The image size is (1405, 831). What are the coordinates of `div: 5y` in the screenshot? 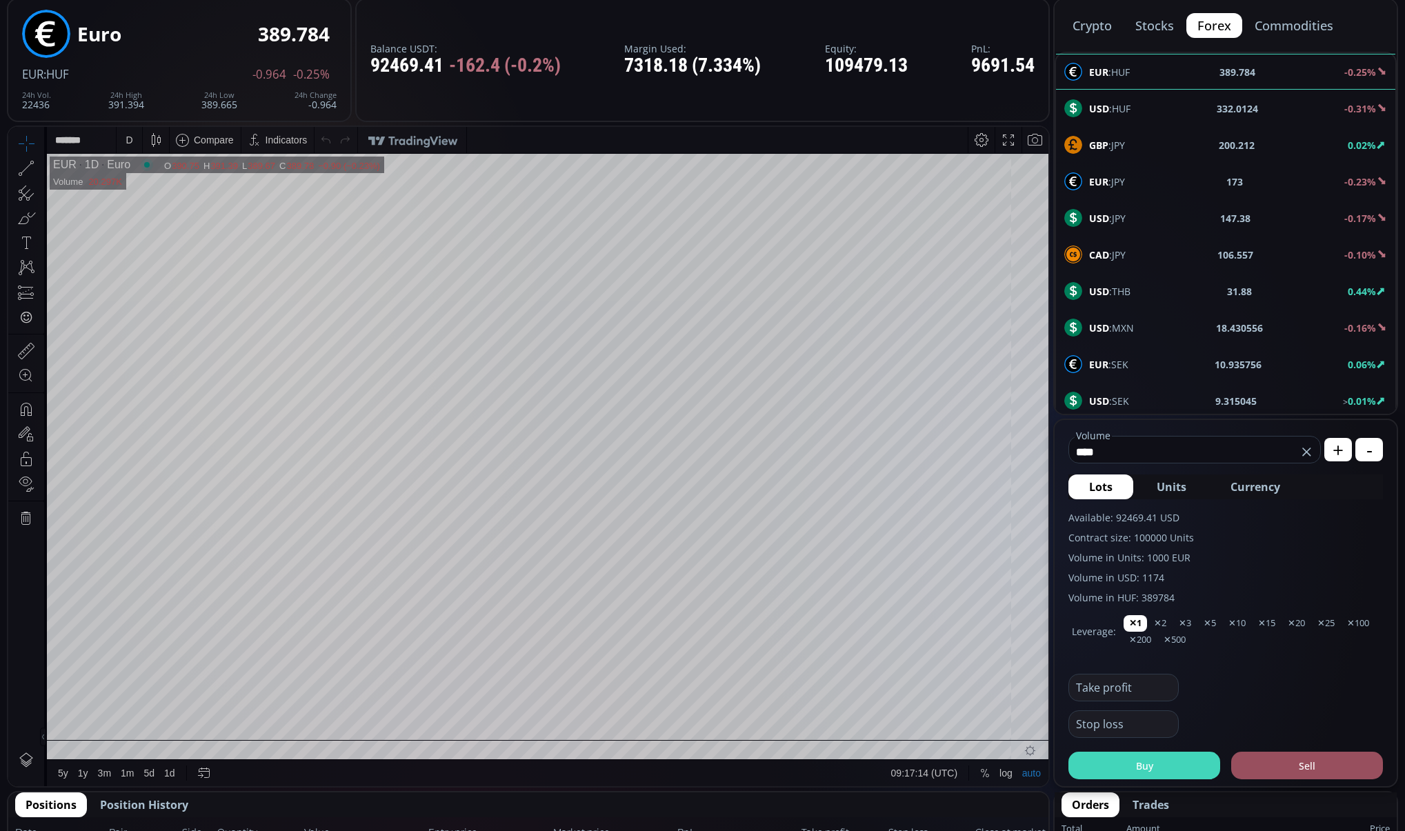 It's located at (55, 646).